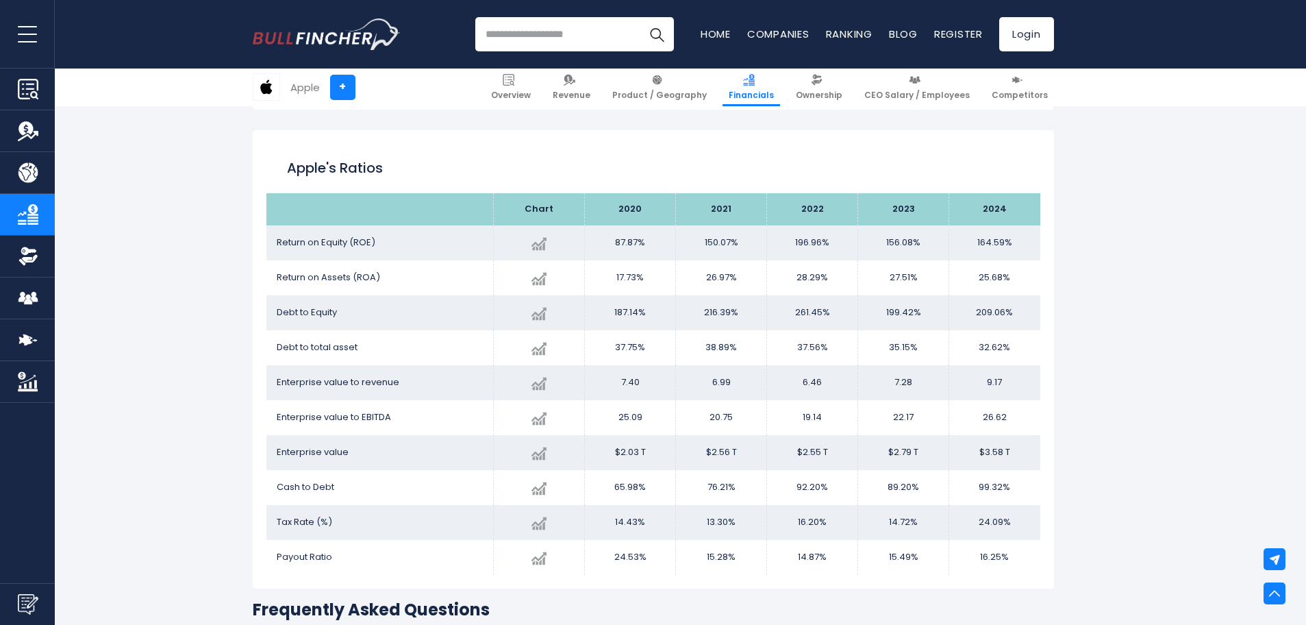  What do you see at coordinates (958, 34) in the screenshot?
I see `a: Register` at bounding box center [958, 34].